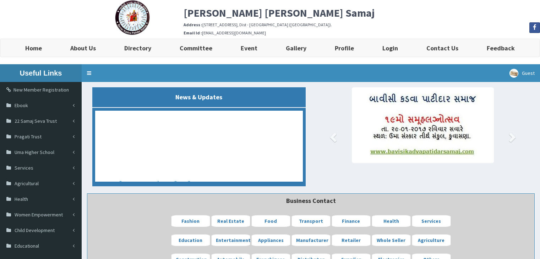  Describe the element at coordinates (83, 48) in the screenshot. I see `b: About Us` at that location.